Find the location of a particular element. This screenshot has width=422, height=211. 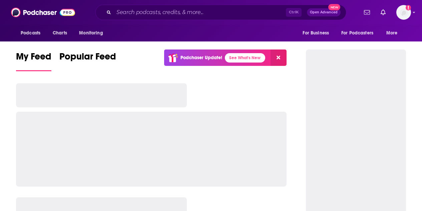

span: More is located at coordinates (392, 33).